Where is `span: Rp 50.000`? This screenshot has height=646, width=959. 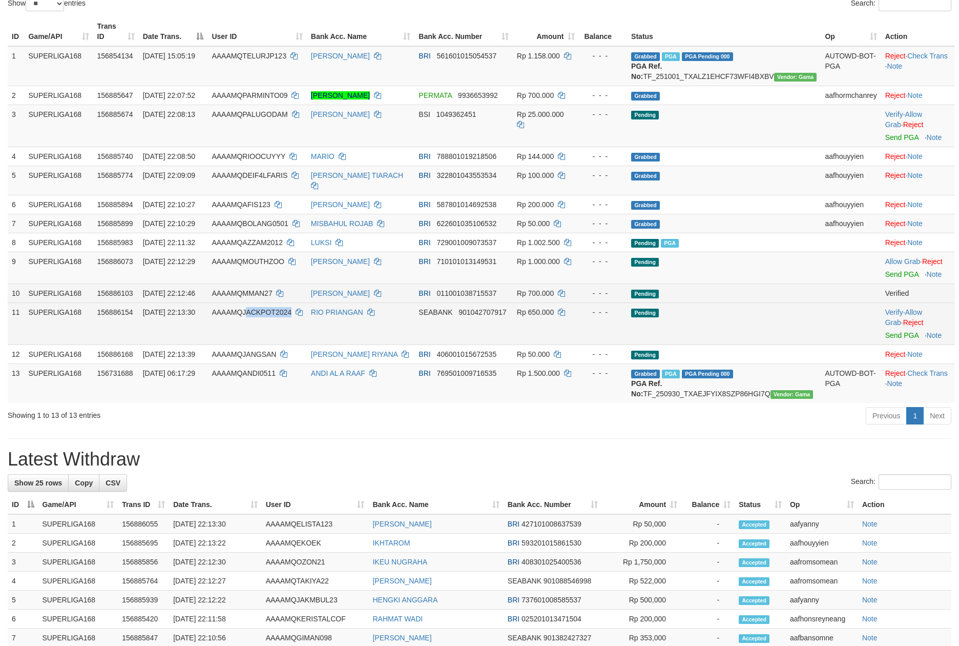
span: Rp 50.000 is located at coordinates (533, 354).